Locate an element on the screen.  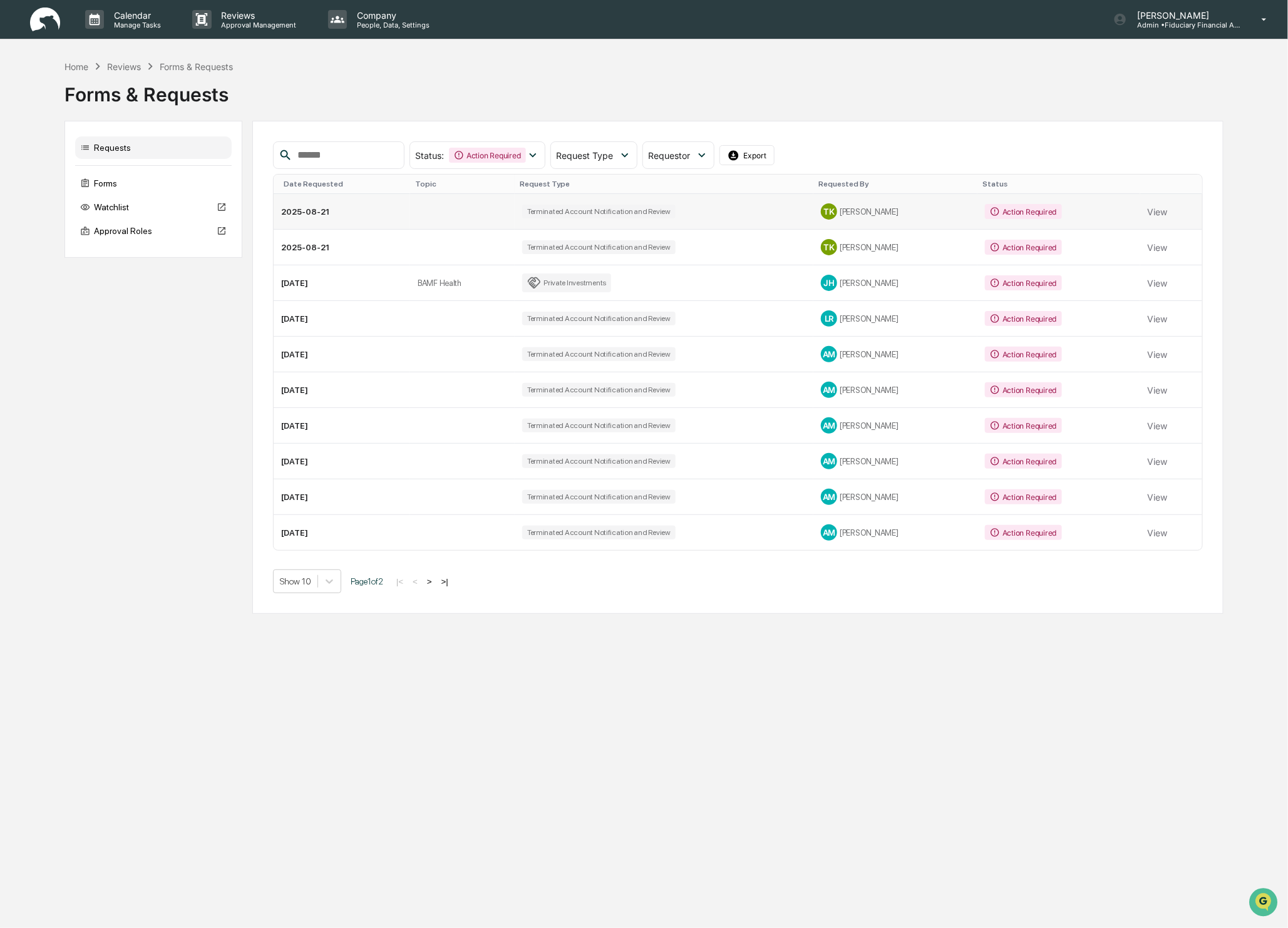
span: Preclearance is located at coordinates (53, 164).